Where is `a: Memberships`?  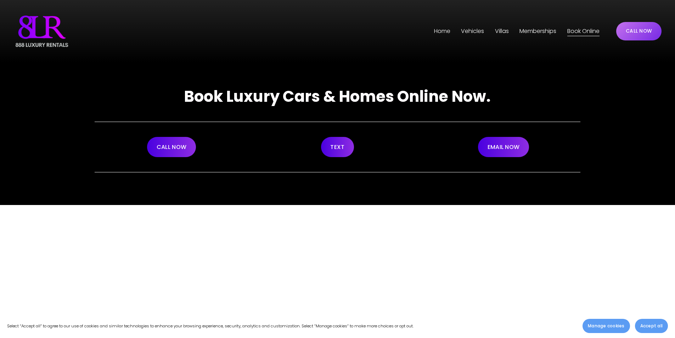 a: Memberships is located at coordinates (538, 31).